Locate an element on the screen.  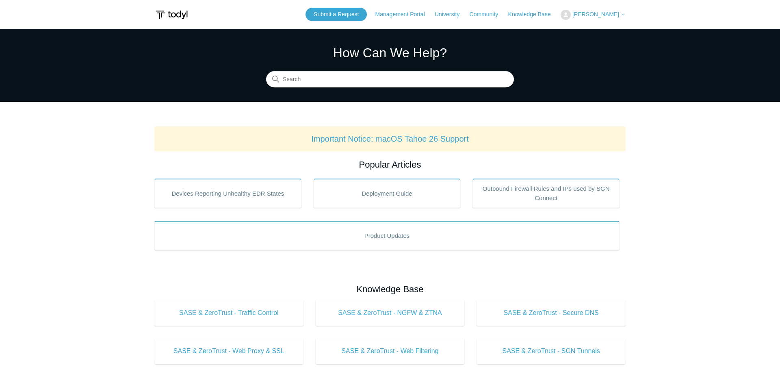
h2: Popular Articles is located at coordinates (390, 164).